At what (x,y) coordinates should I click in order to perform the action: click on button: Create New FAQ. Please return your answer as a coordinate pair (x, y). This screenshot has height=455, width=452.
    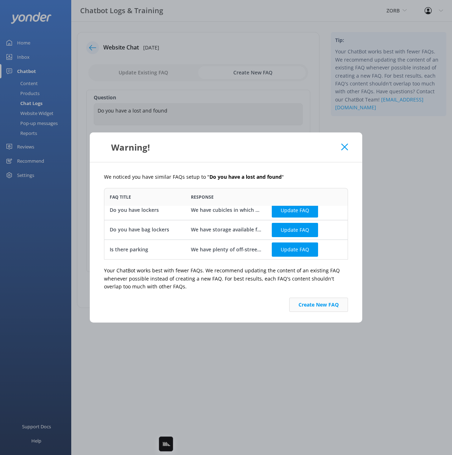
    Looking at the image, I should click on (318, 305).